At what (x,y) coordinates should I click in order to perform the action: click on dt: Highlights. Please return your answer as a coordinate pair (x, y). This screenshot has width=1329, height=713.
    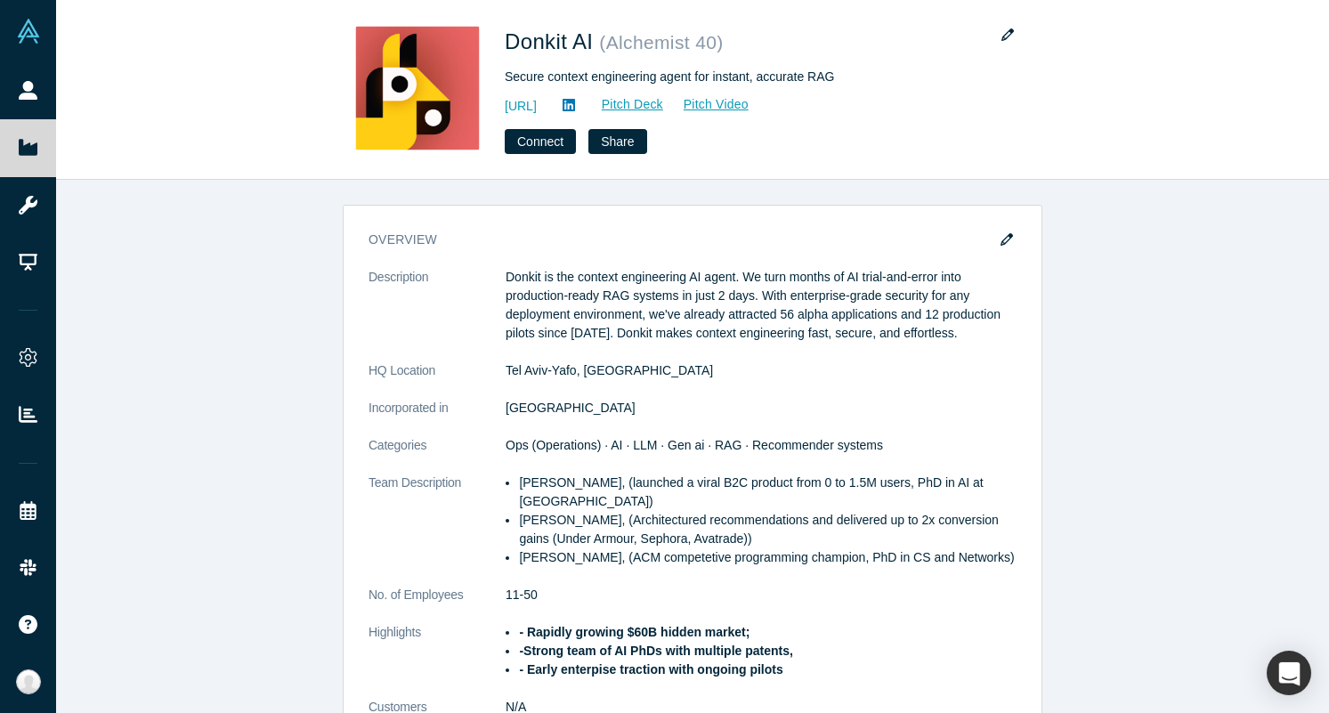
    Looking at the image, I should click on (437, 660).